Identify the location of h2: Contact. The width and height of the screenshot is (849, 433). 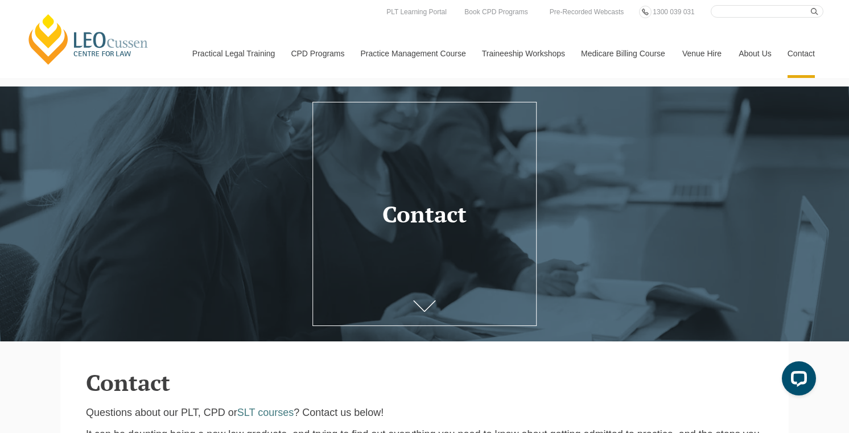
(424, 382).